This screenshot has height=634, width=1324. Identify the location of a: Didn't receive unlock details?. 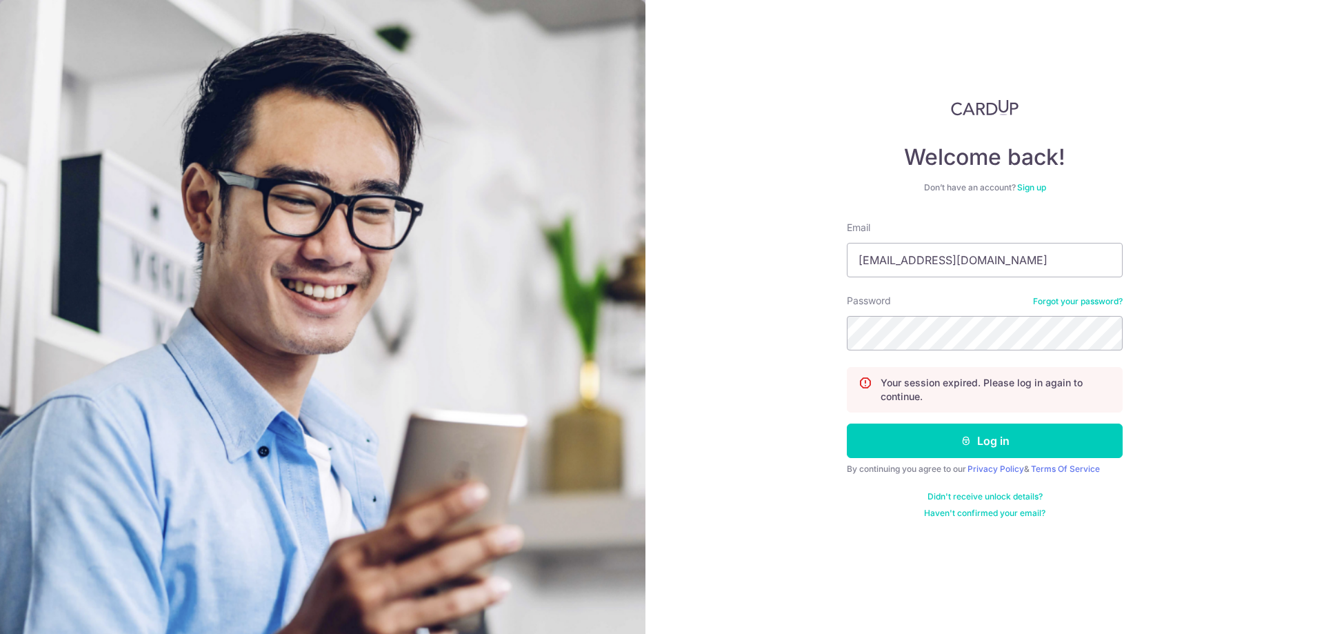
(985, 496).